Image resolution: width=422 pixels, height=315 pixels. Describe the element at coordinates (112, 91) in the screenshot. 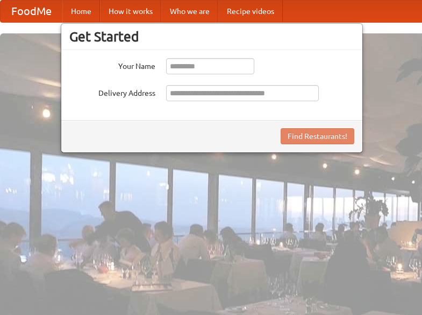

I see `label: Delivery Address` at that location.